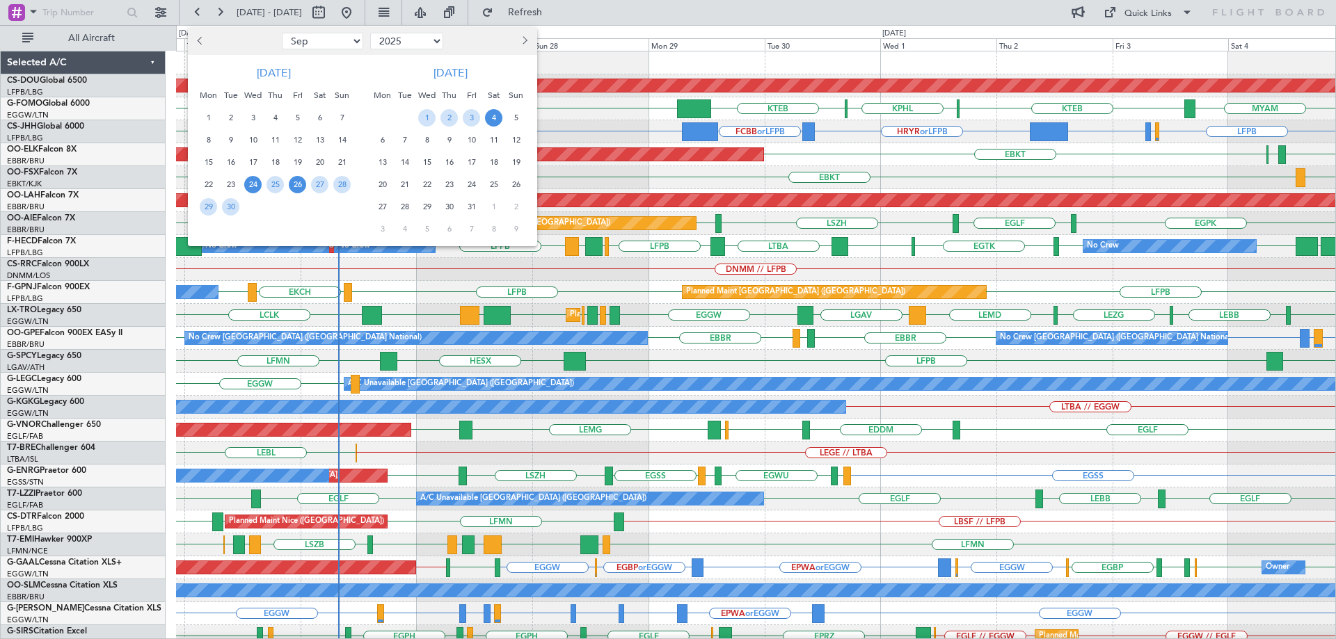 This screenshot has width=1336, height=639. I want to click on div: 2-9-2025, so click(231, 118).